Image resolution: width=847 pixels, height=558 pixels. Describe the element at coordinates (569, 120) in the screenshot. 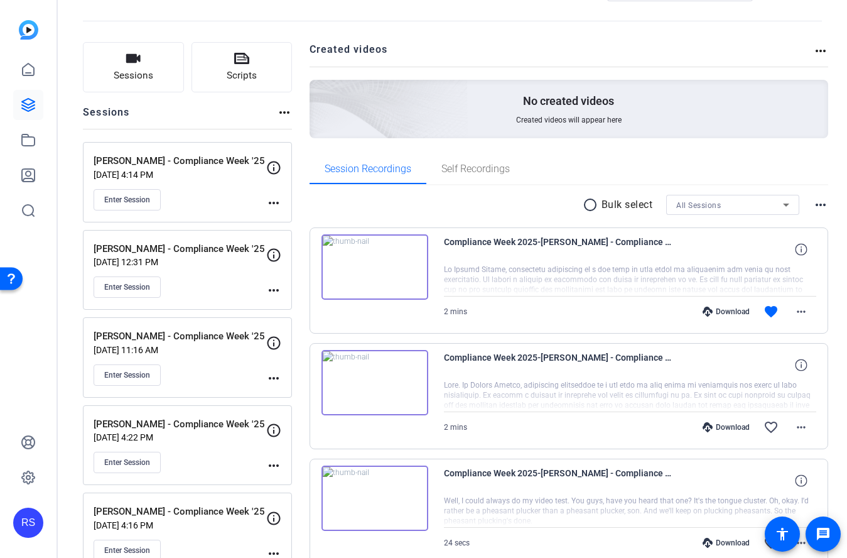

I see `span: Created videos will appear here` at that location.